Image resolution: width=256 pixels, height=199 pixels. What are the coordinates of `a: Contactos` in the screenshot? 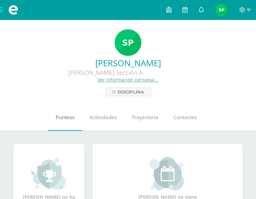 It's located at (184, 118).